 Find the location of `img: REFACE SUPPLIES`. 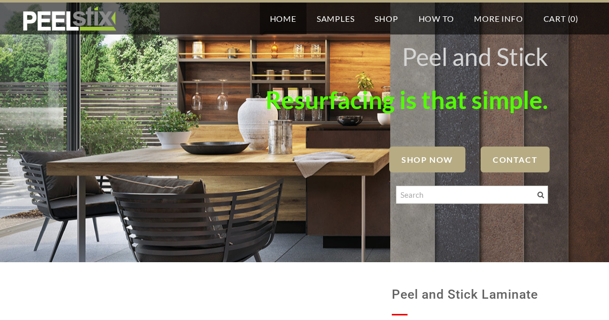

img: REFACE SUPPLIES is located at coordinates (69, 19).